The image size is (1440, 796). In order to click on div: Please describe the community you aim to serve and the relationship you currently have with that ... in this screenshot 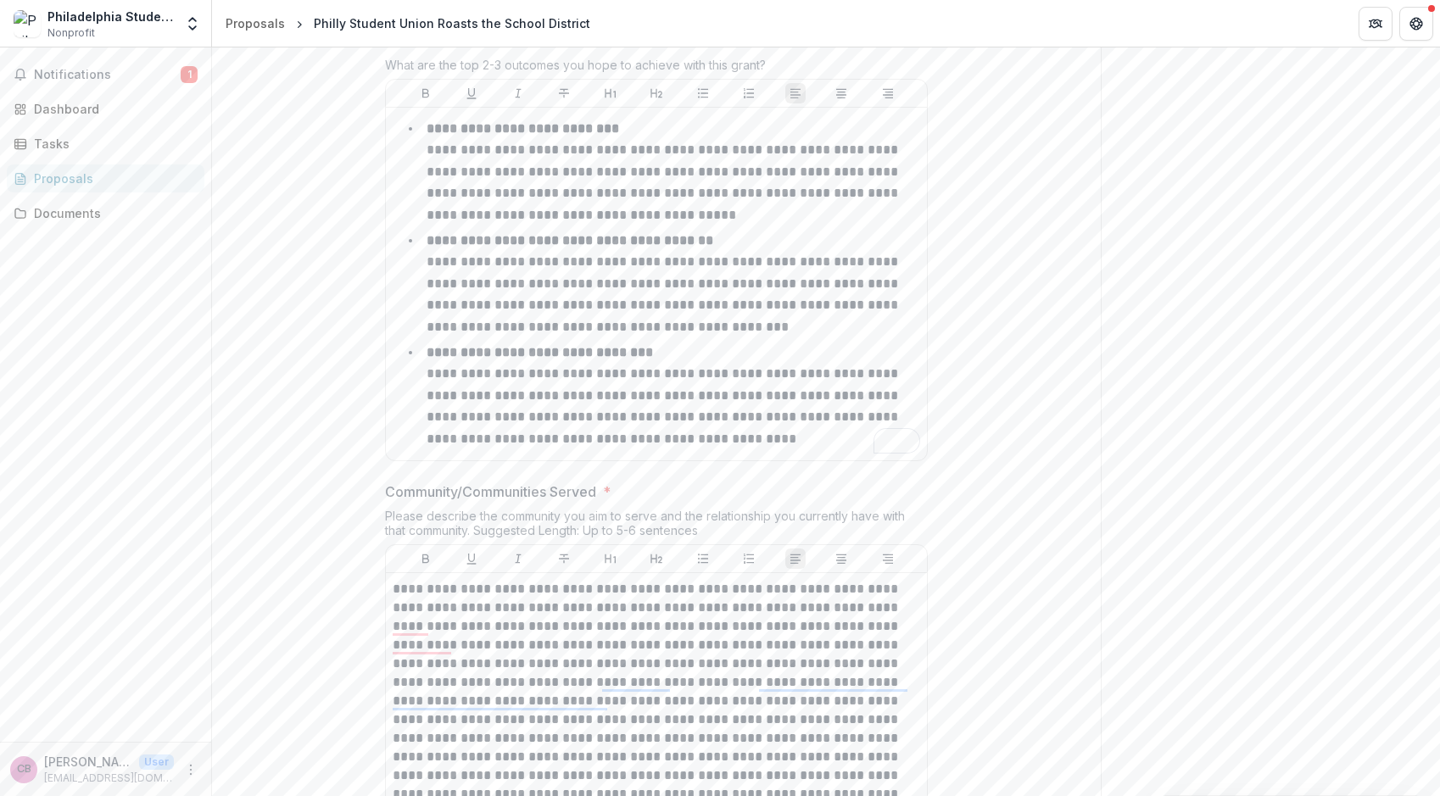, I will do `click(656, 527)`.